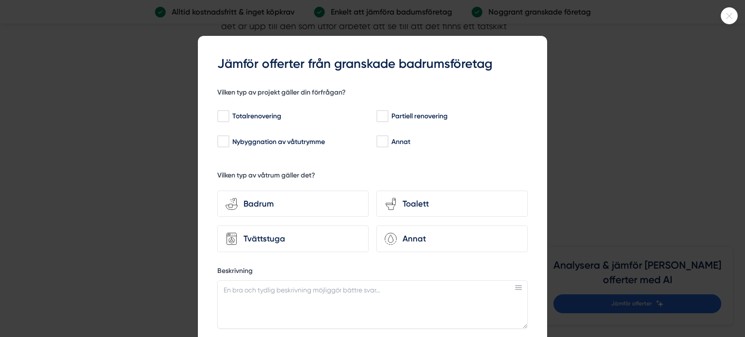 This screenshot has height=337, width=745. Describe the element at coordinates (382, 142) in the screenshot. I see `input: Annat` at that location.